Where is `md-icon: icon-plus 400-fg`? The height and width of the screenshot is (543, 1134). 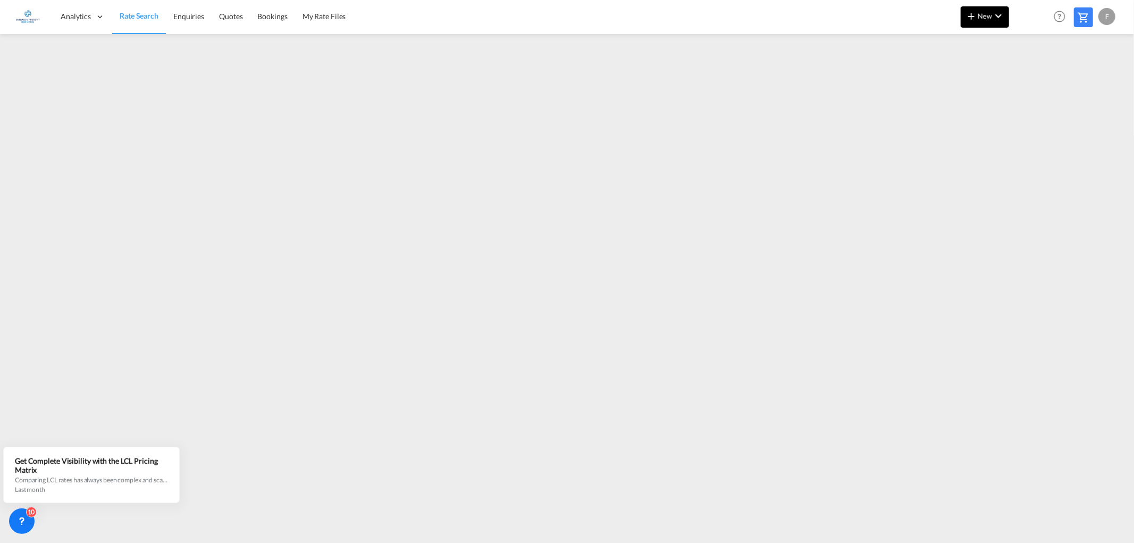
md-icon: icon-plus 400-fg is located at coordinates (971, 16).